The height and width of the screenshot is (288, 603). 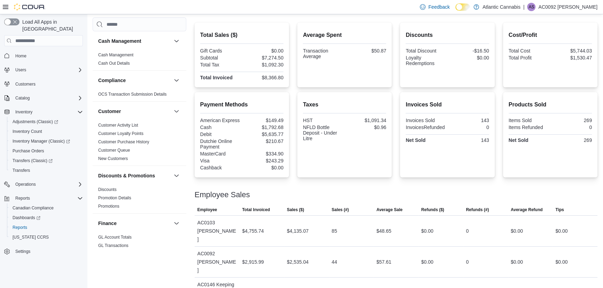 What do you see at coordinates (109, 206) in the screenshot?
I see `a: Promotions` at bounding box center [109, 206].